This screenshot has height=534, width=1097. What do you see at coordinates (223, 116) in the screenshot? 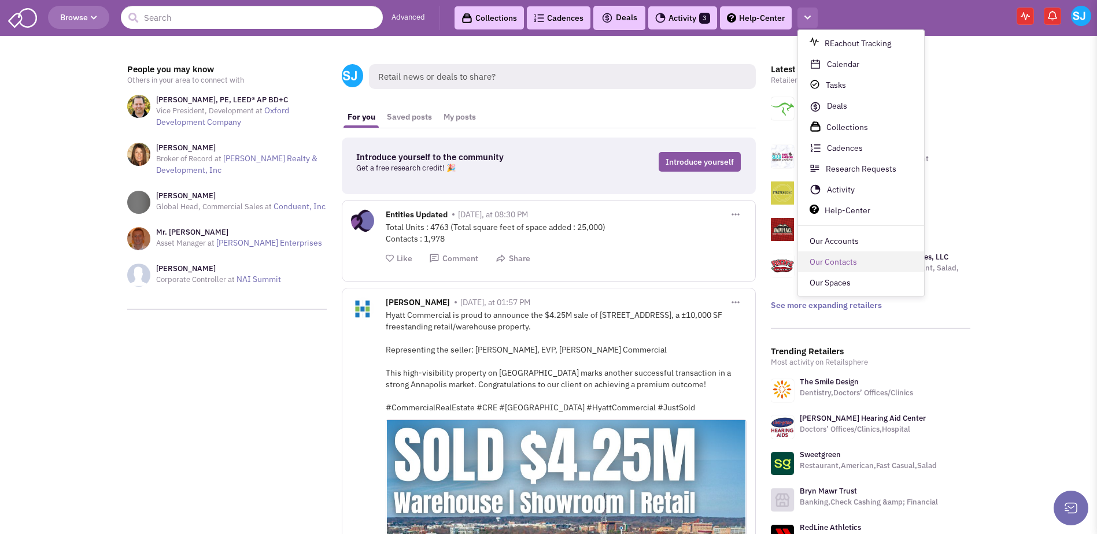
I see `a: Oxford Development Company` at bounding box center [223, 116].